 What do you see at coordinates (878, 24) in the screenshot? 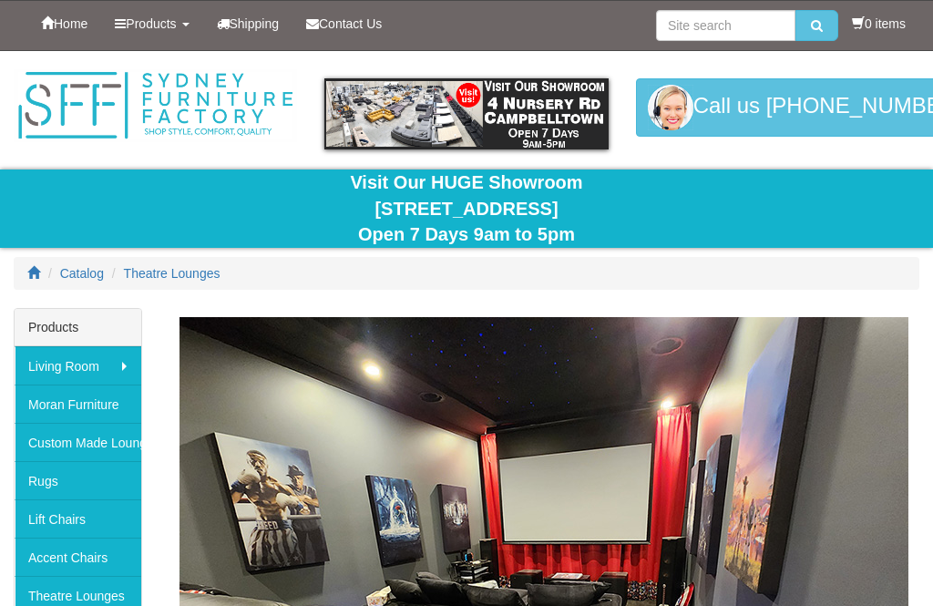
I see `li: 0 items` at bounding box center [878, 24].